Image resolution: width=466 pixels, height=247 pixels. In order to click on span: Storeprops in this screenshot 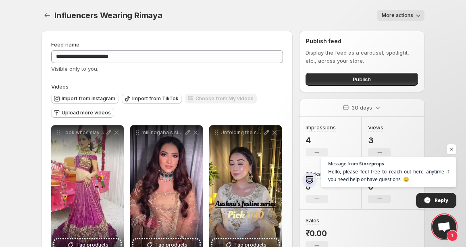, I will do `click(372, 163)`.